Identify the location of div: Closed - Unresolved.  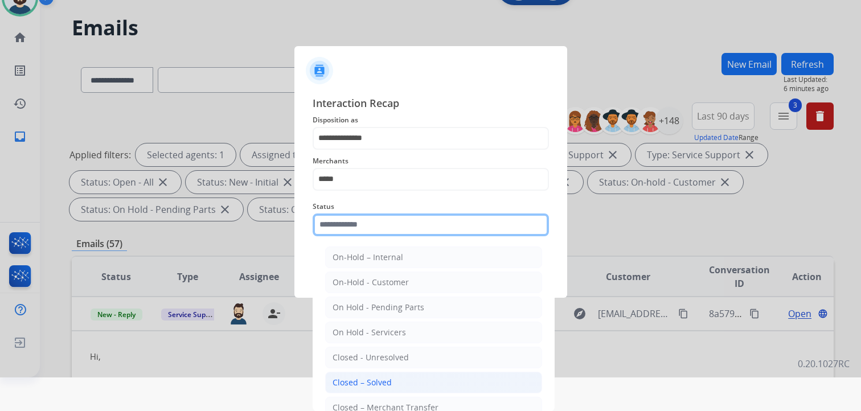
(371, 358).